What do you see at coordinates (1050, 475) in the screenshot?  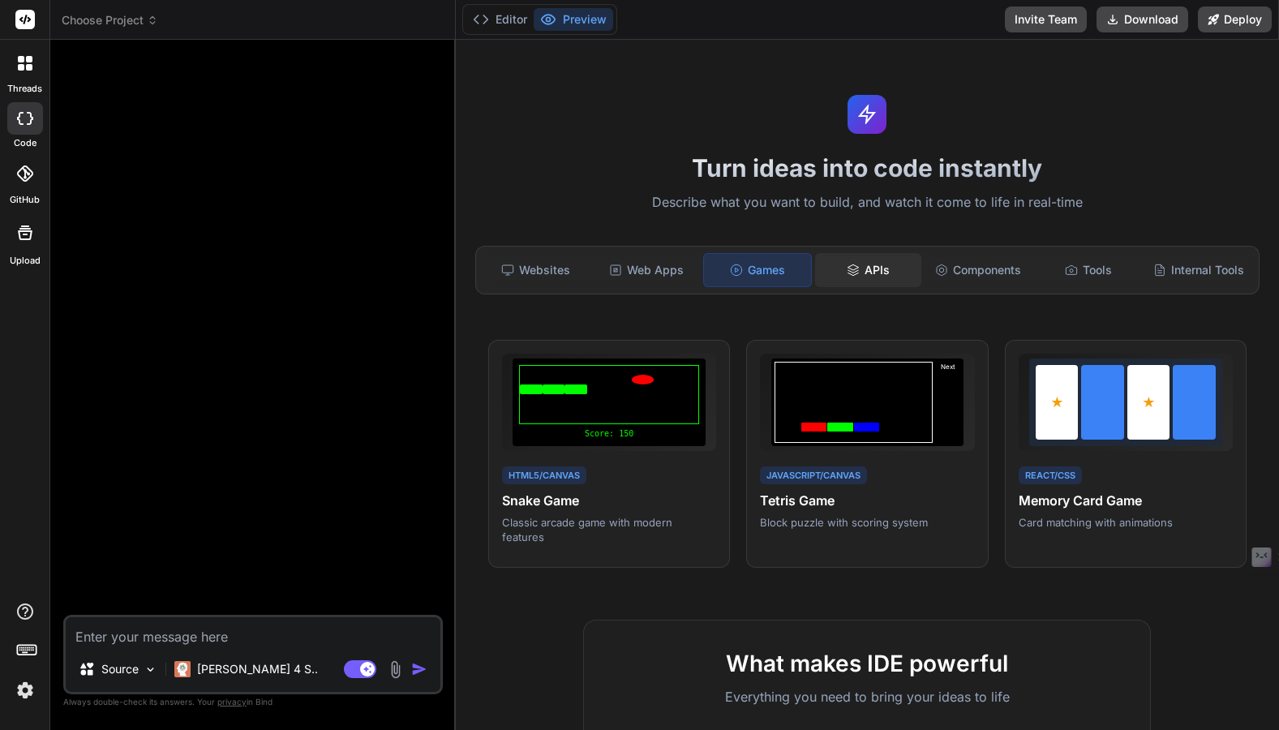 I see `div: React/CSS` at bounding box center [1050, 475].